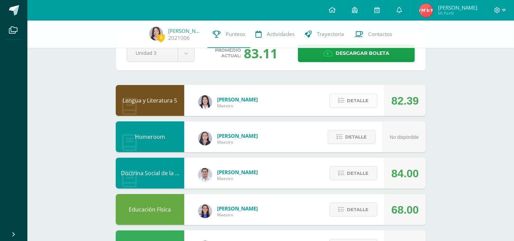 The image size is (514, 241). Describe the element at coordinates (161, 53) in the screenshot. I see `a: Unidad 3` at that location.